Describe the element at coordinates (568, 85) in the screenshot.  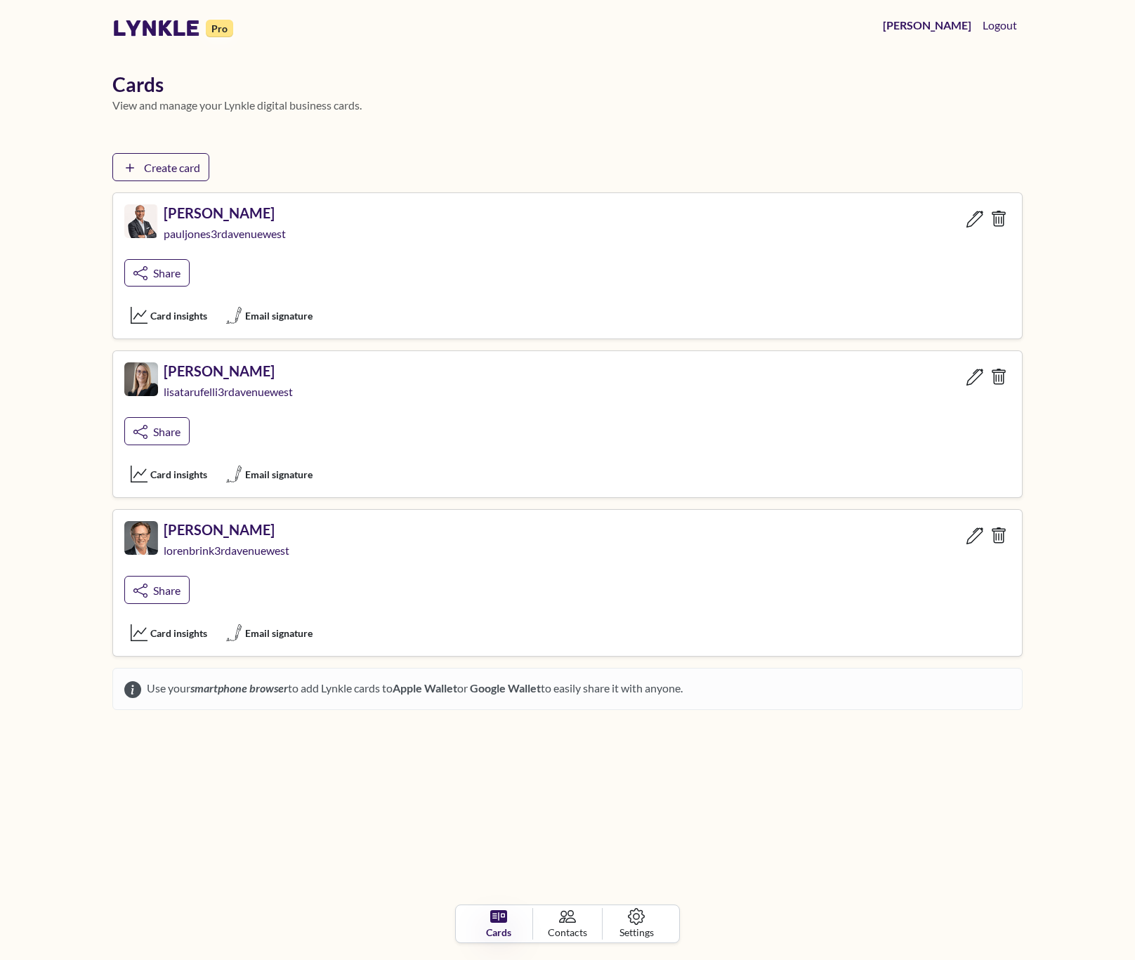
I see `h1: Cards` at that location.